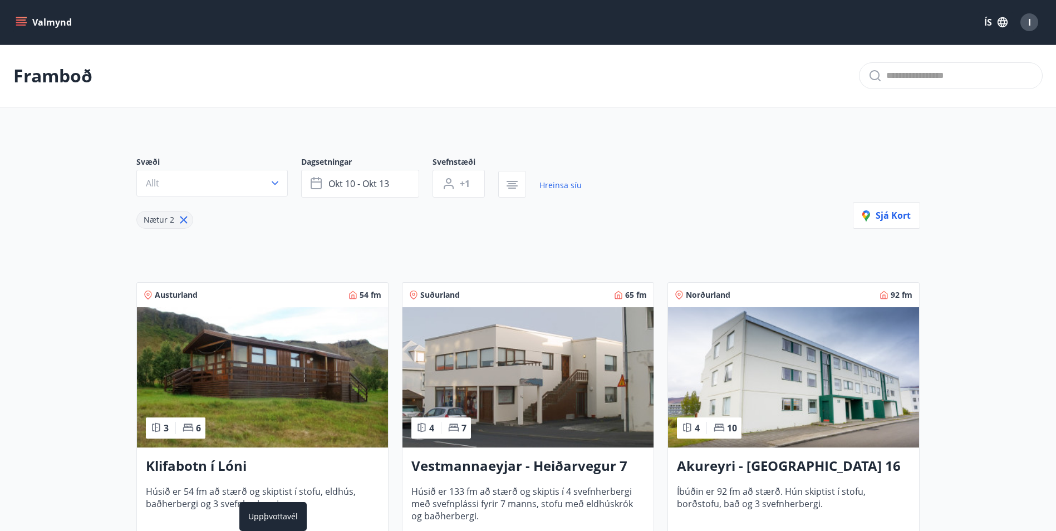  I want to click on span: Húsið er 54 fm að stærð og skiptist í stofu, eldhús, baðherbergi og 3 svefnherbergi., so click(262, 504).